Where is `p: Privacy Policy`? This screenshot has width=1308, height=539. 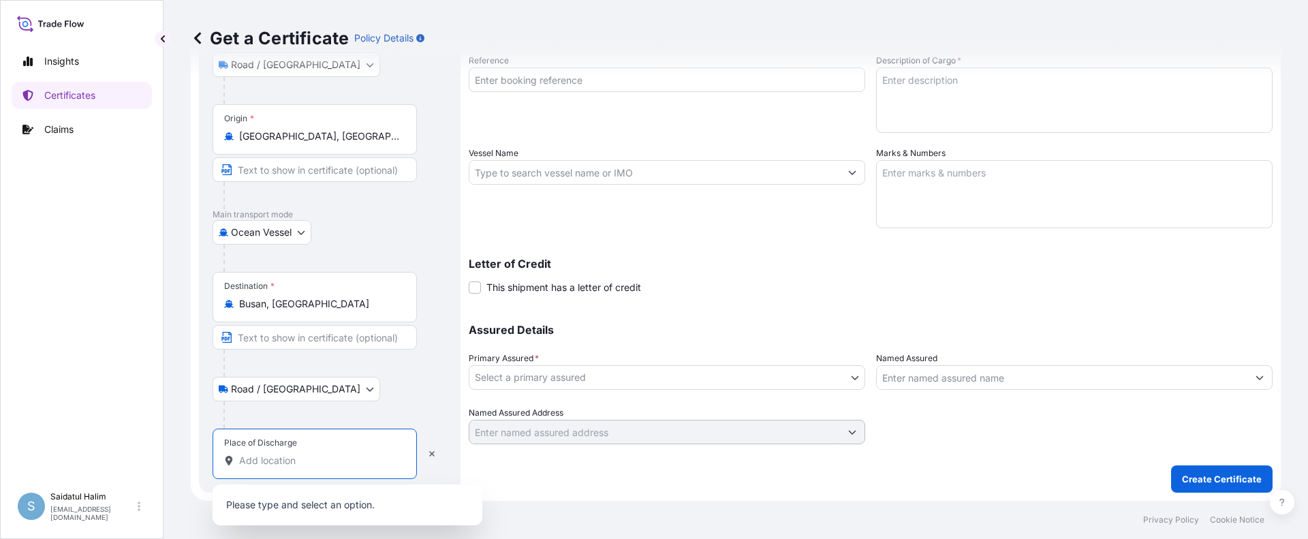
p: Privacy Policy is located at coordinates (1171, 520).